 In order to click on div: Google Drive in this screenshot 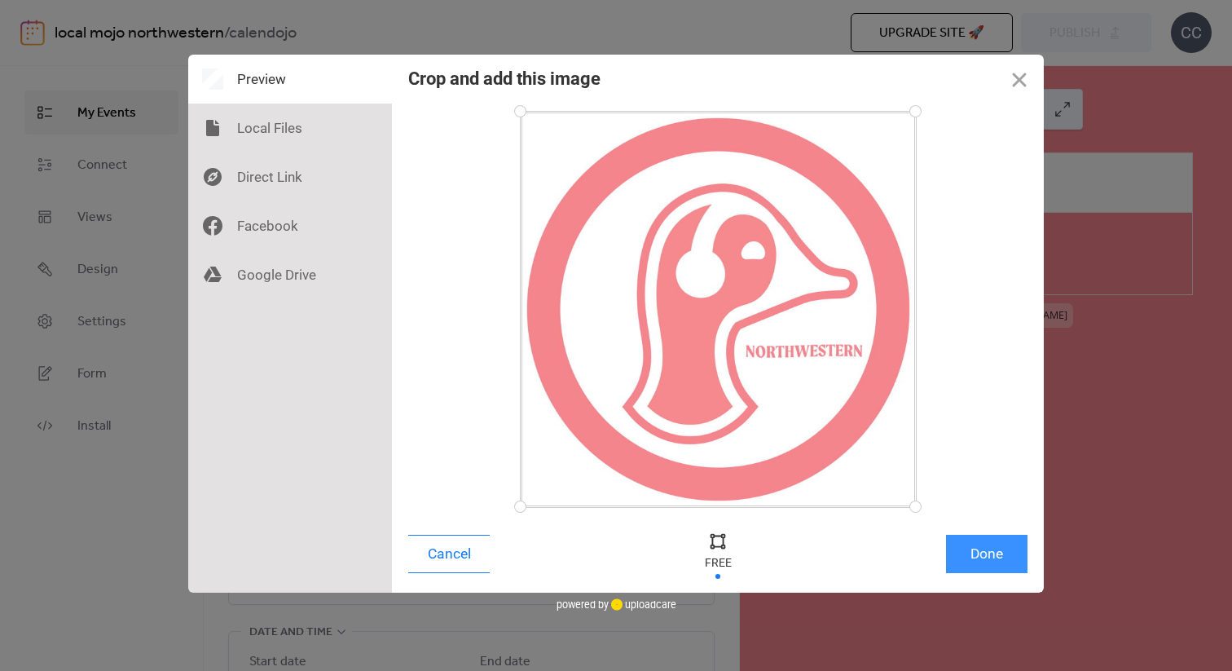, I will do `click(290, 275)`.